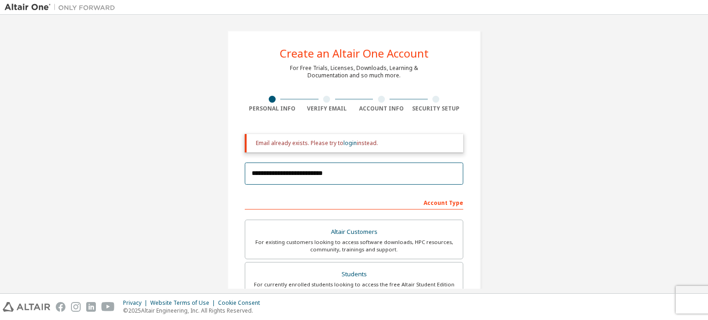  What do you see at coordinates (194, 310) in the screenshot?
I see `p: © 2025 Altair Engineering, Inc. All Rights Reserved.` at bounding box center [194, 310].